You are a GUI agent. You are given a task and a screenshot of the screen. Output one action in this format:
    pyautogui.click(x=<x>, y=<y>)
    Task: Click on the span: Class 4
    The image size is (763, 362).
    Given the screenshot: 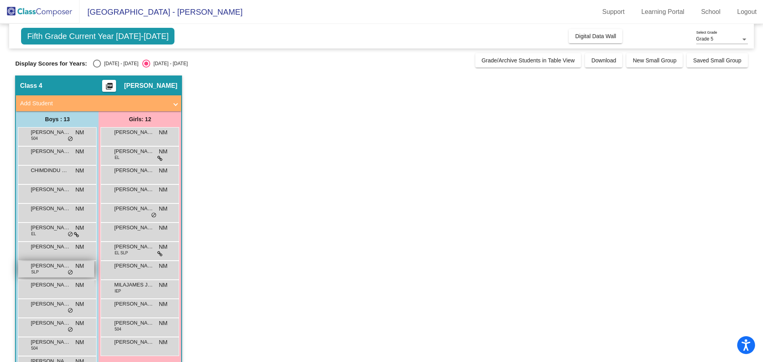 What is the action you would take?
    pyautogui.click(x=31, y=86)
    